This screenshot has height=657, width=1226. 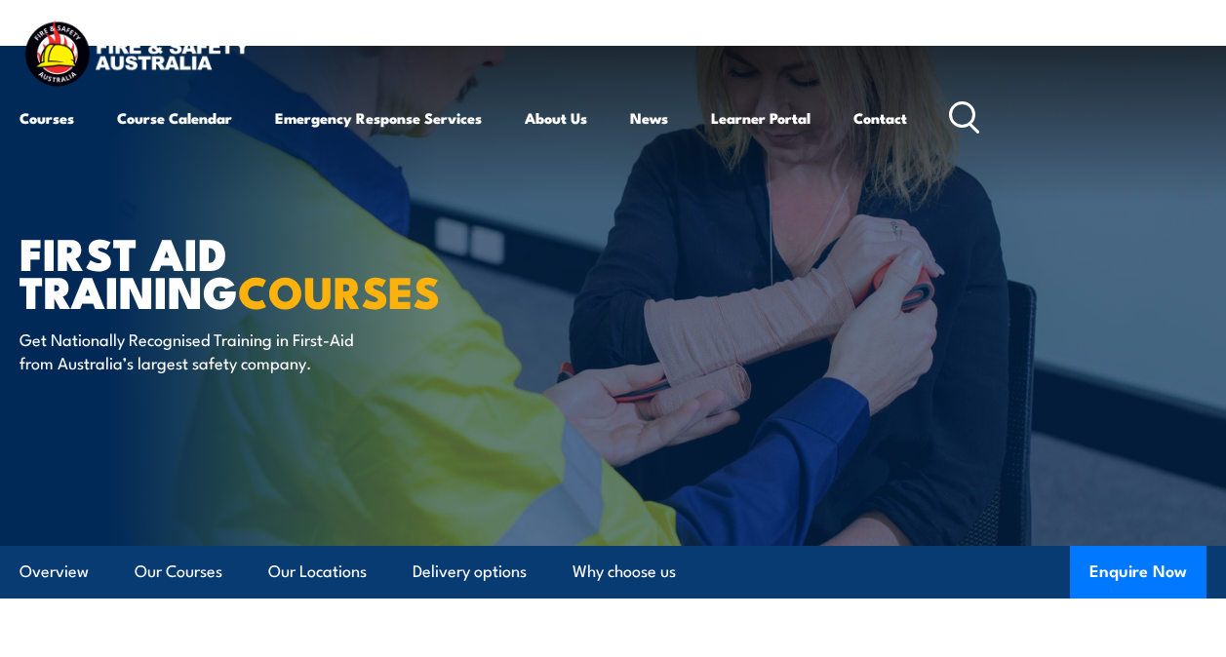 I want to click on a: Why choose us, so click(x=624, y=572).